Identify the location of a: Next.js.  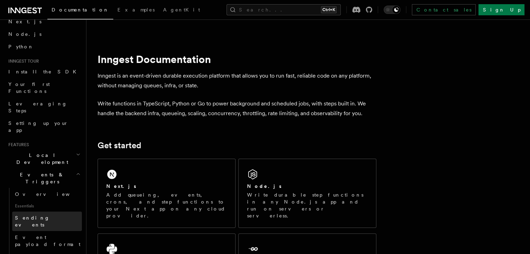
(44, 22).